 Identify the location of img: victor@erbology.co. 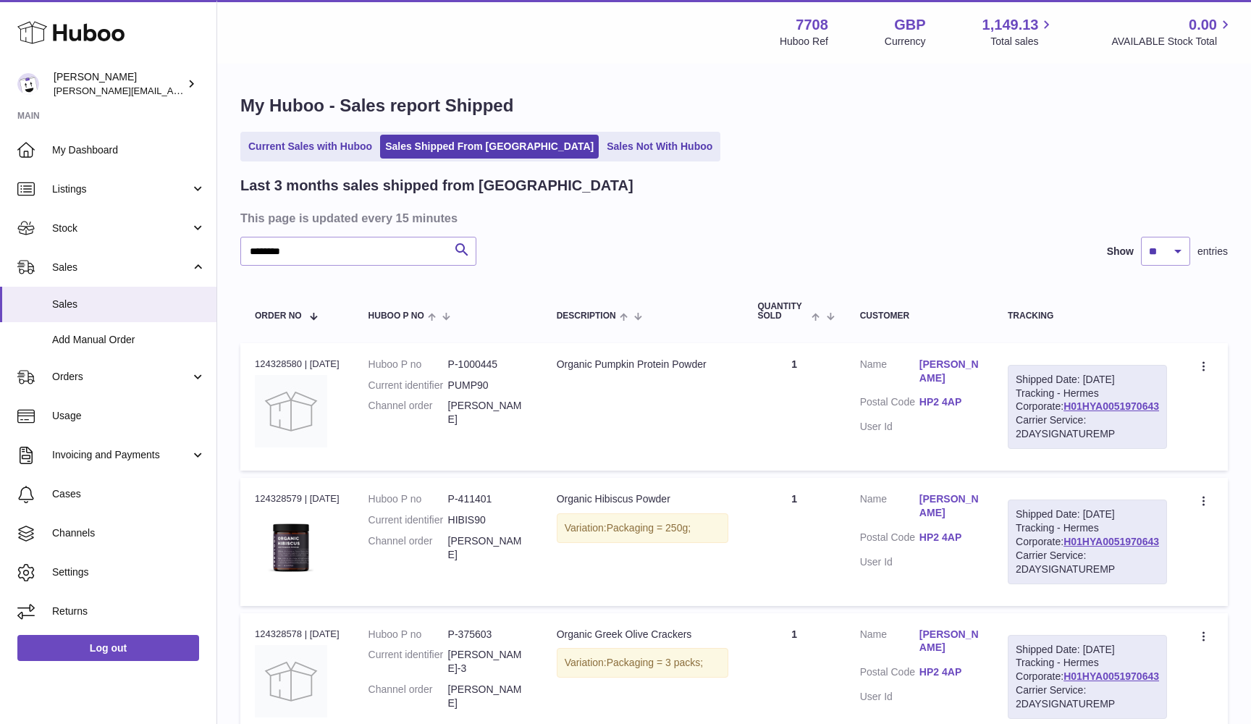
(28, 84).